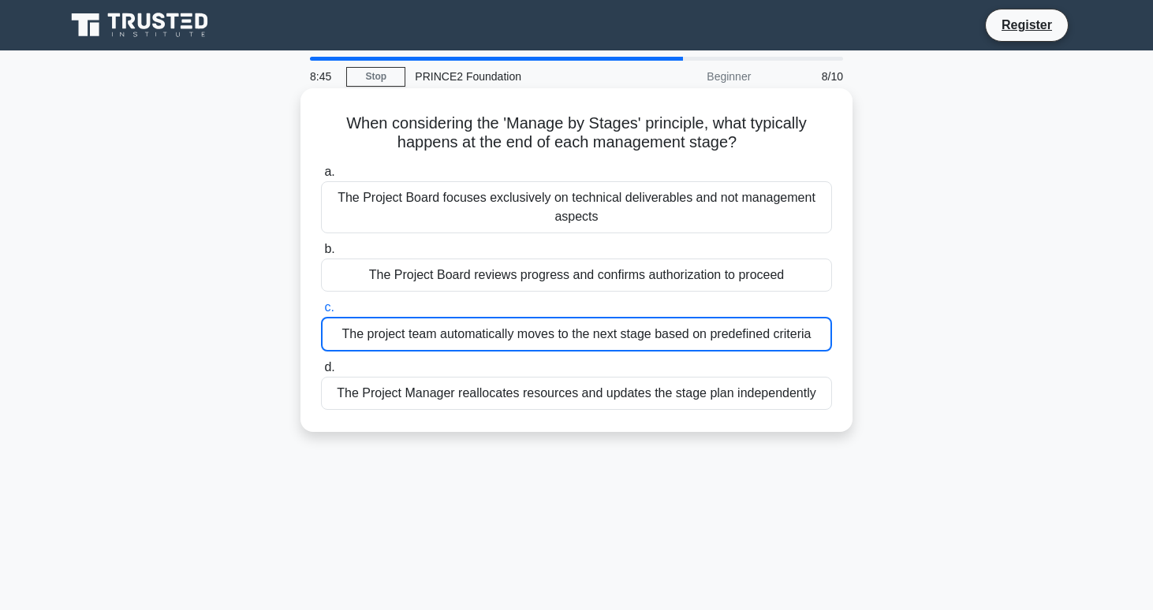 The height and width of the screenshot is (610, 1153). I want to click on span: c., so click(329, 307).